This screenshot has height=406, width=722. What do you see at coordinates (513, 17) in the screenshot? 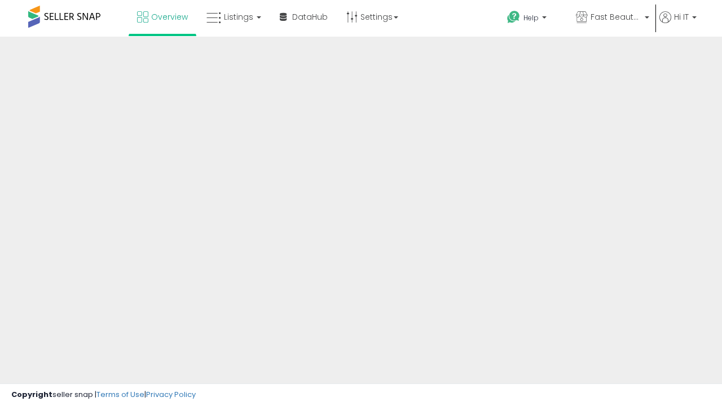
I see `i: Get Help` at bounding box center [513, 17].